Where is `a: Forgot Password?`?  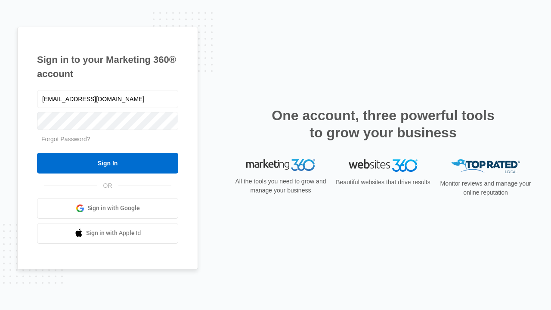 a: Forgot Password? is located at coordinates (66, 139).